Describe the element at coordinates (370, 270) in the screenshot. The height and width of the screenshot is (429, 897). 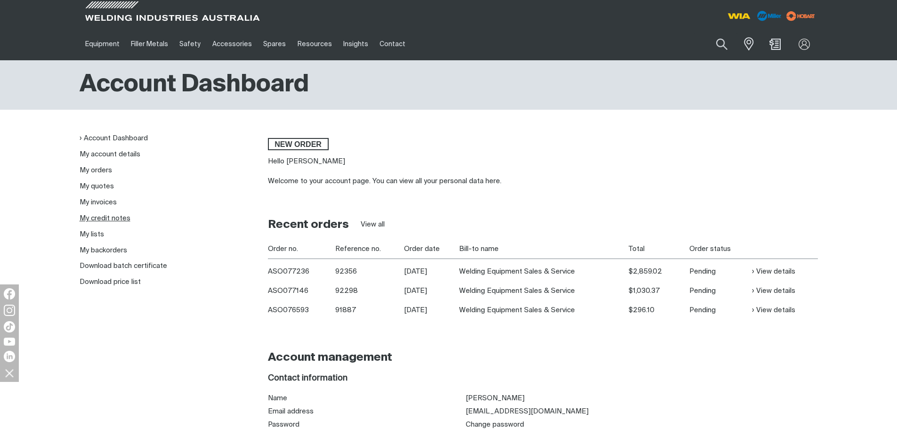
I see `td: 92356` at that location.